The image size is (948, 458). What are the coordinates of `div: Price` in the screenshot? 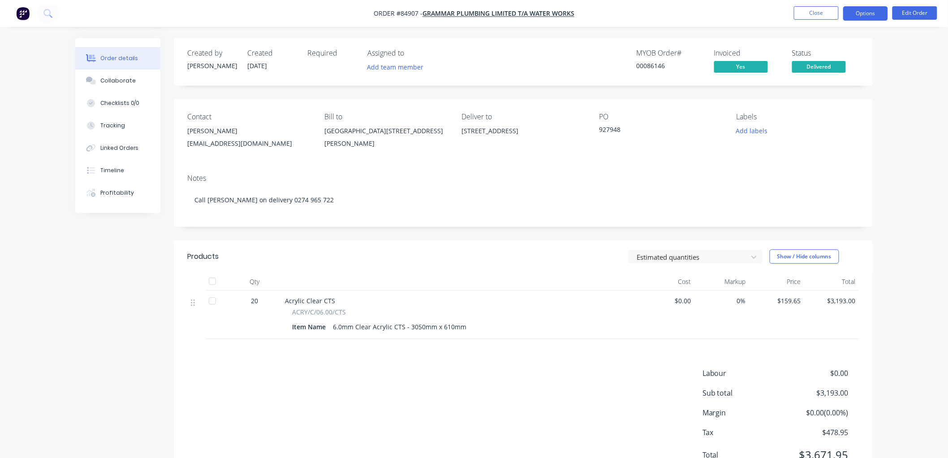 It's located at (777, 281).